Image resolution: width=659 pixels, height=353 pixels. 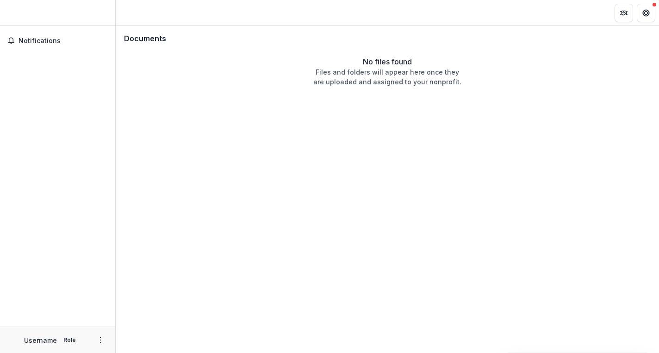 I want to click on p: Role, so click(x=69, y=340).